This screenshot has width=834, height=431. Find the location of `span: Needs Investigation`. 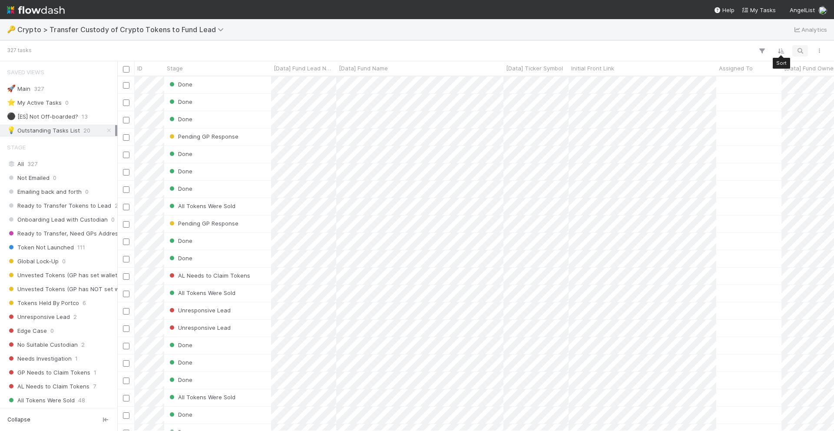

span: Needs Investigation is located at coordinates (39, 358).